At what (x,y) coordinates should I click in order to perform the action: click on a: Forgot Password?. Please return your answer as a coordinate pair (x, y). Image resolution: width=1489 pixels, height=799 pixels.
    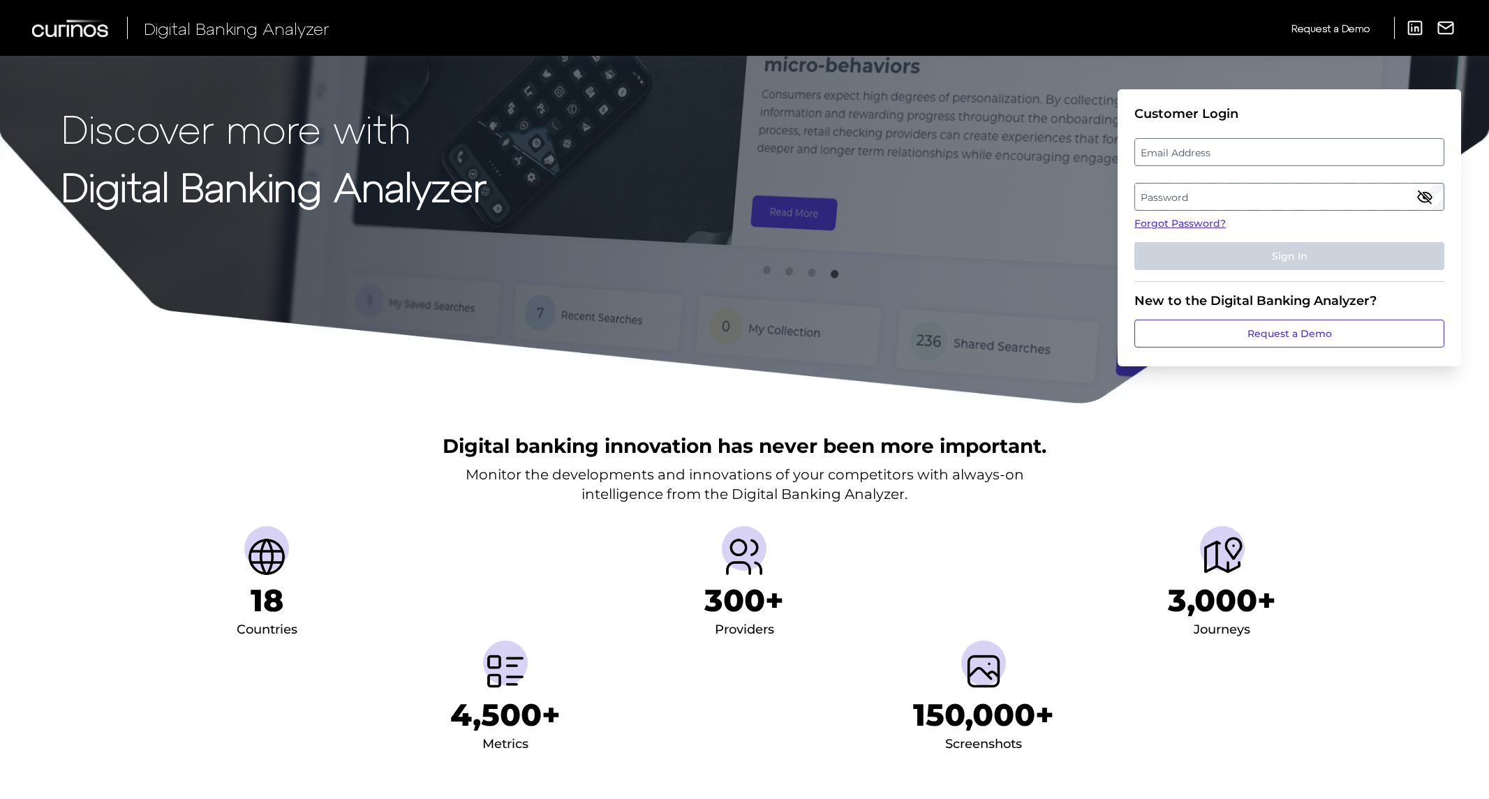
    Looking at the image, I should click on (1289, 223).